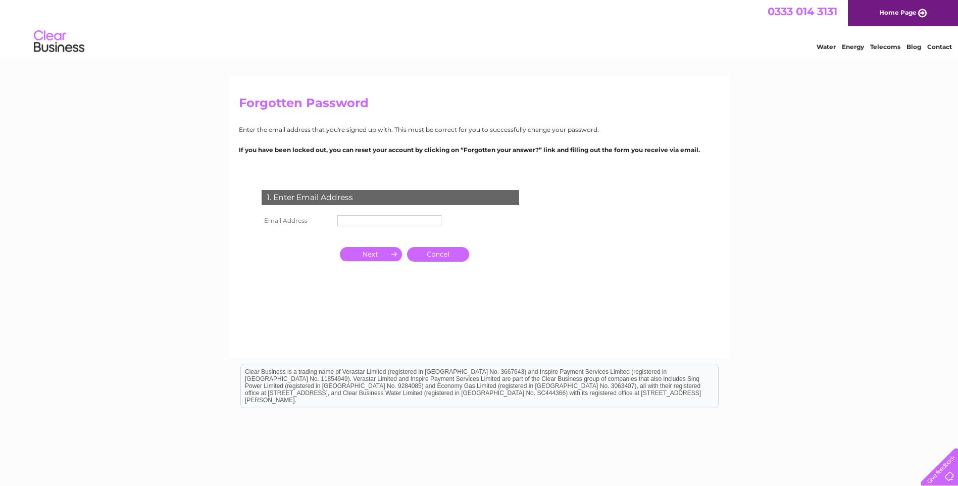  I want to click on img: logo.png, so click(59, 41).